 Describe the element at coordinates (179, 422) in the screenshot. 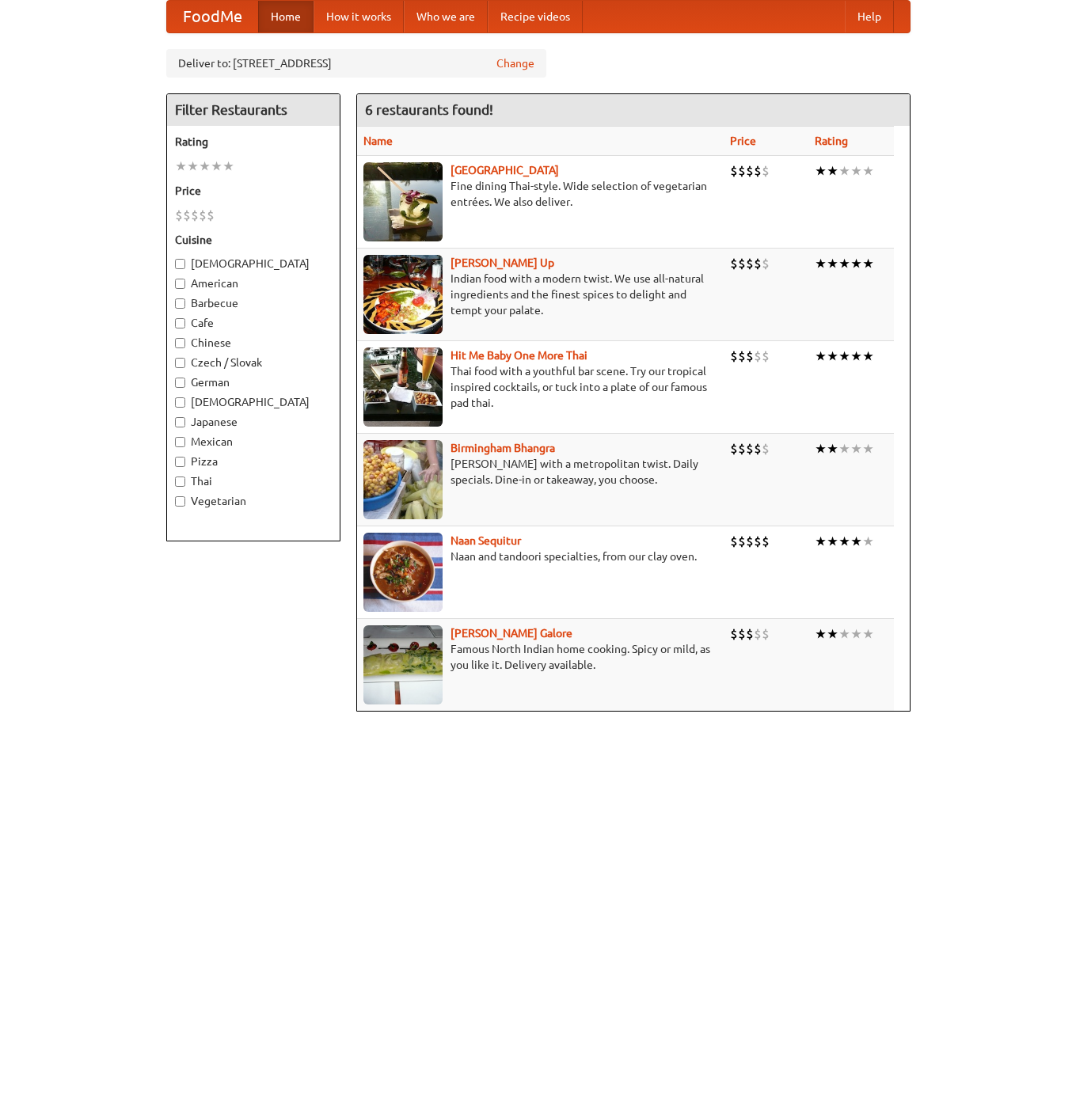

I see `input: Japanese` at that location.